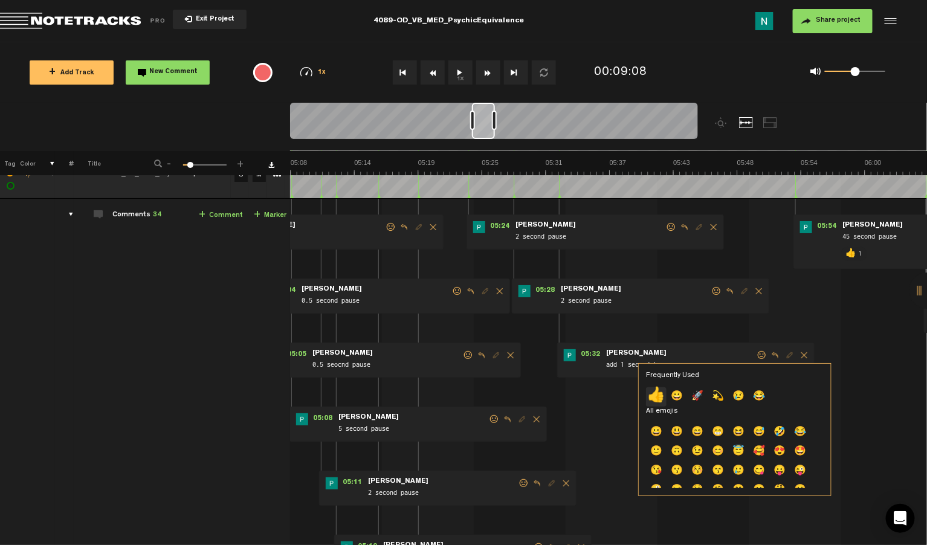 Image resolution: width=927 pixels, height=545 pixels. What do you see at coordinates (516, 73) in the screenshot?
I see `button: Go to end` at bounding box center [516, 73].